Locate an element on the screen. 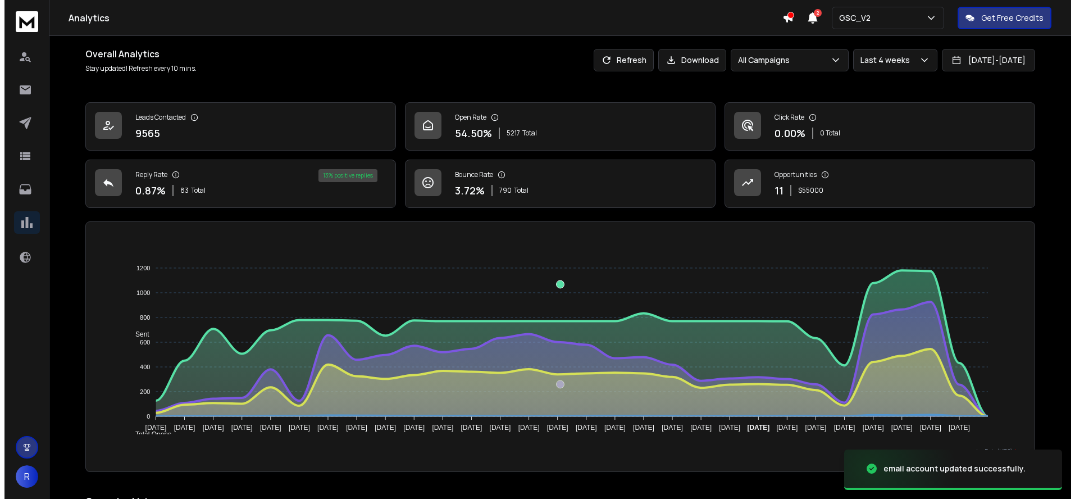 Image resolution: width=1075 pixels, height=499 pixels. p: Refresh is located at coordinates (627, 60).